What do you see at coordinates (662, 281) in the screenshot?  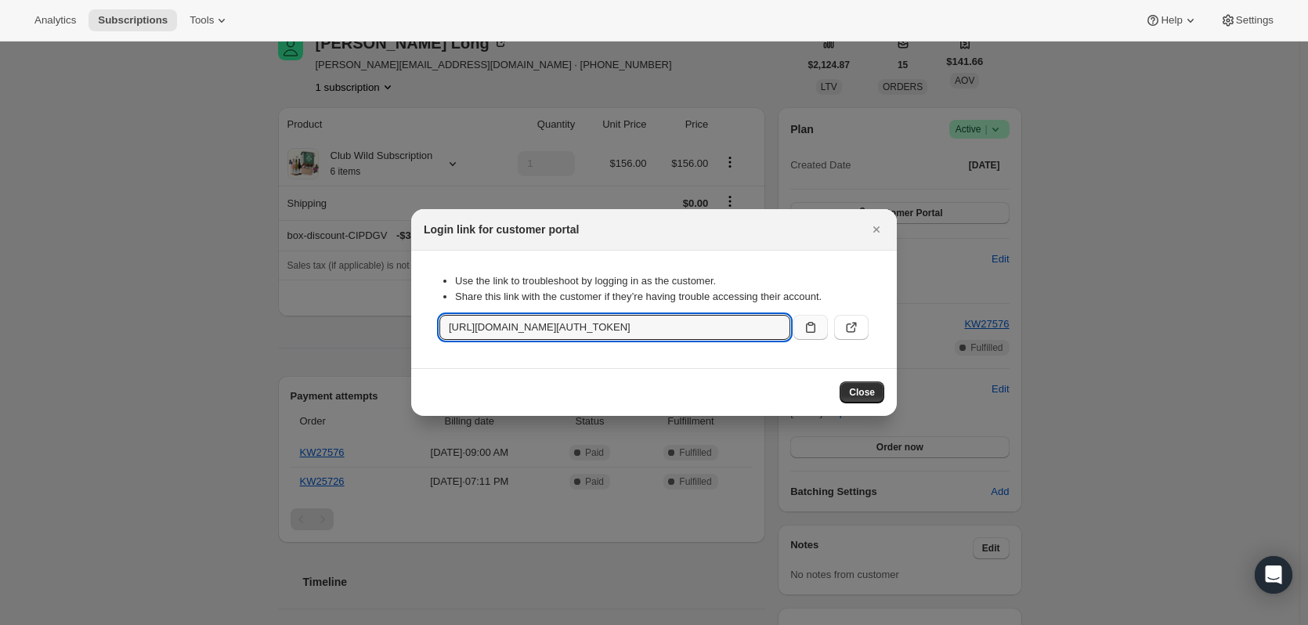 I see `li: Use the link to troubleshoot by logging in as the customer.` at bounding box center [662, 281].